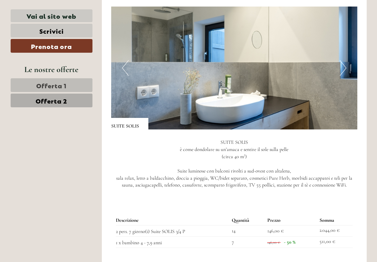 The width and height of the screenshot is (377, 262). I want to click on td: 14, so click(247, 231).